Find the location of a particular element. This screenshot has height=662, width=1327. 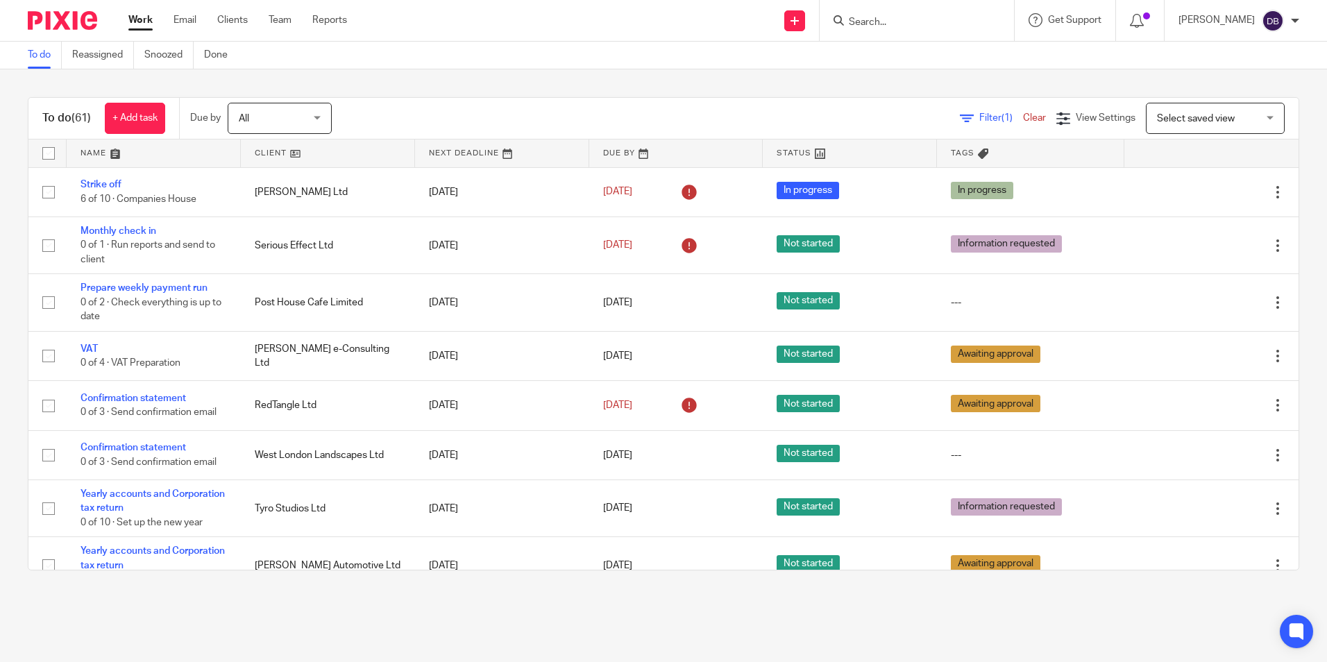

span: Filter is located at coordinates (1001, 118).